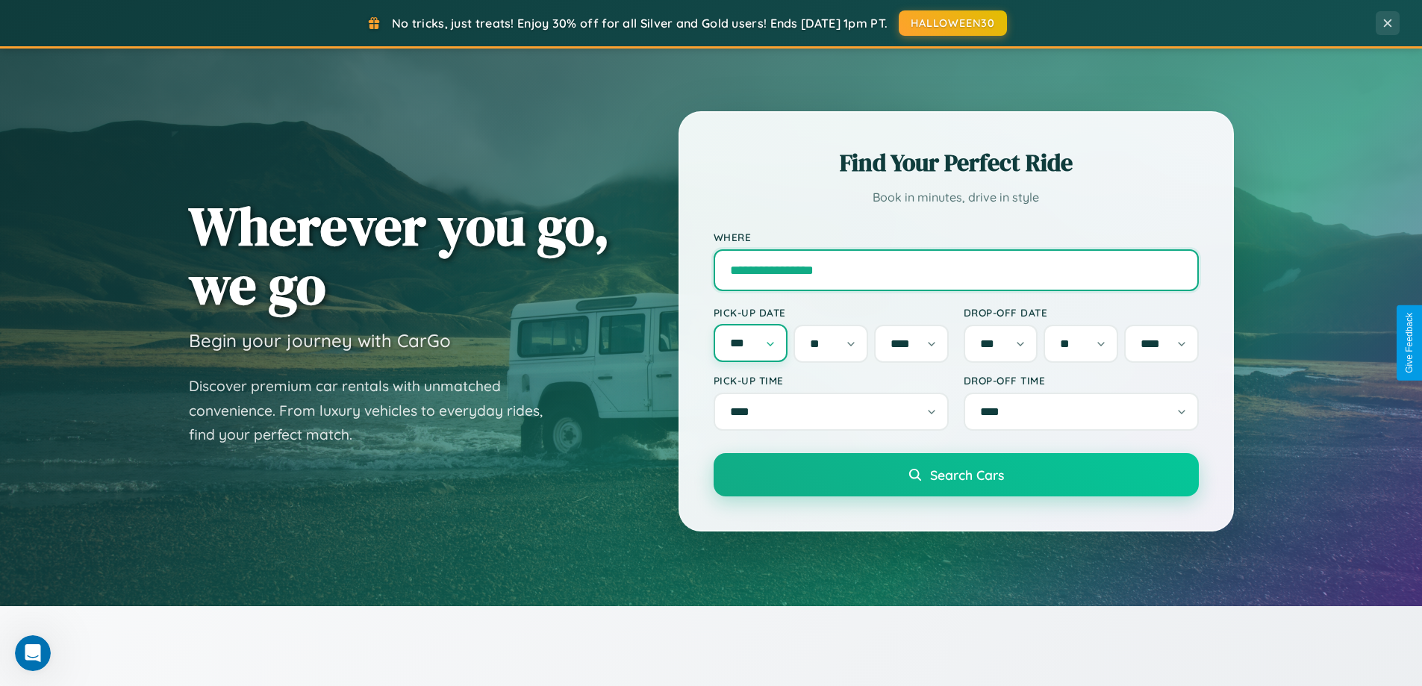 This screenshot has width=1422, height=686. What do you see at coordinates (956, 163) in the screenshot?
I see `h2: Find Your Perfect Ride` at bounding box center [956, 163].